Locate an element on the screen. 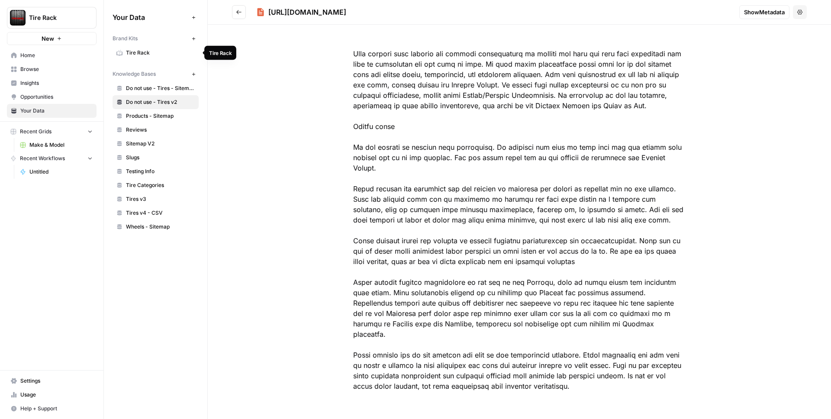 Image resolution: width=831 pixels, height=419 pixels. span: Insights is located at coordinates (56, 83).